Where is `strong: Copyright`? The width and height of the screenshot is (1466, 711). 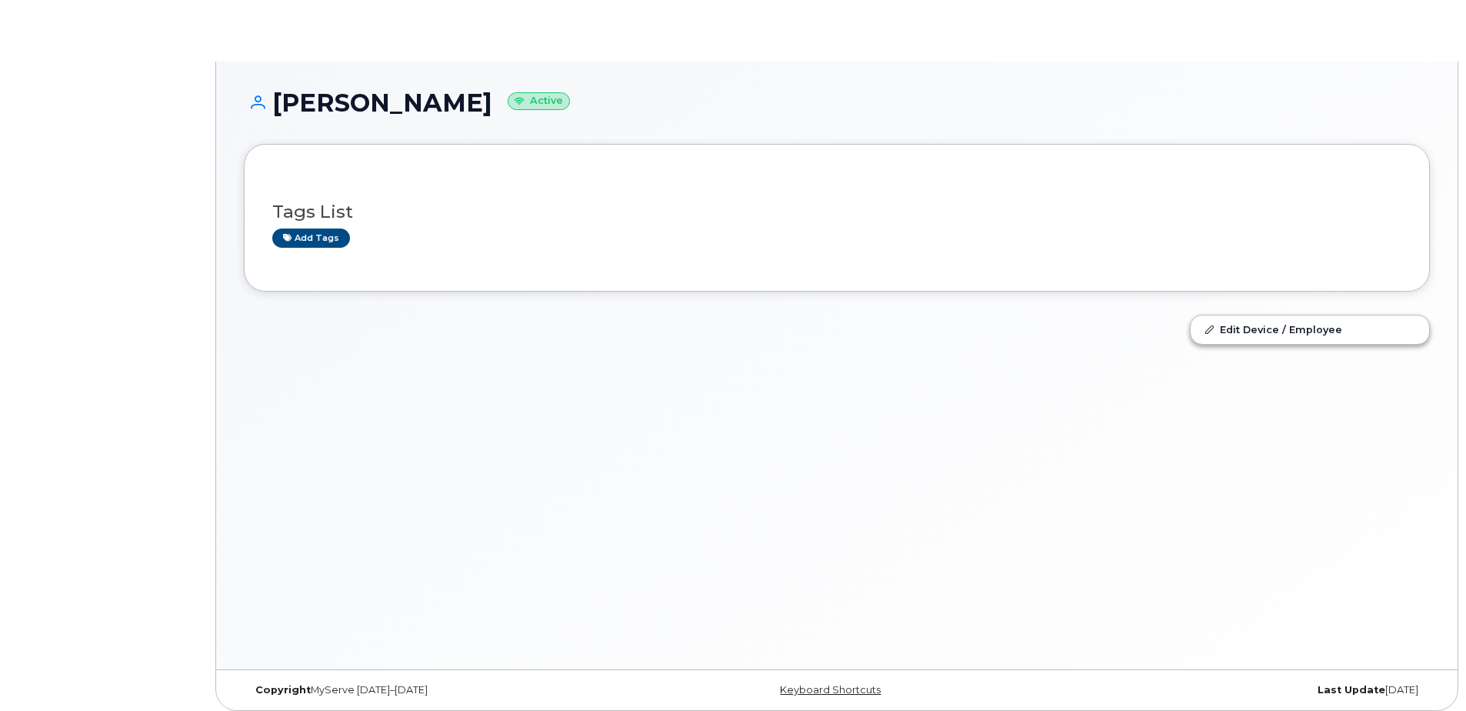 strong: Copyright is located at coordinates (283, 689).